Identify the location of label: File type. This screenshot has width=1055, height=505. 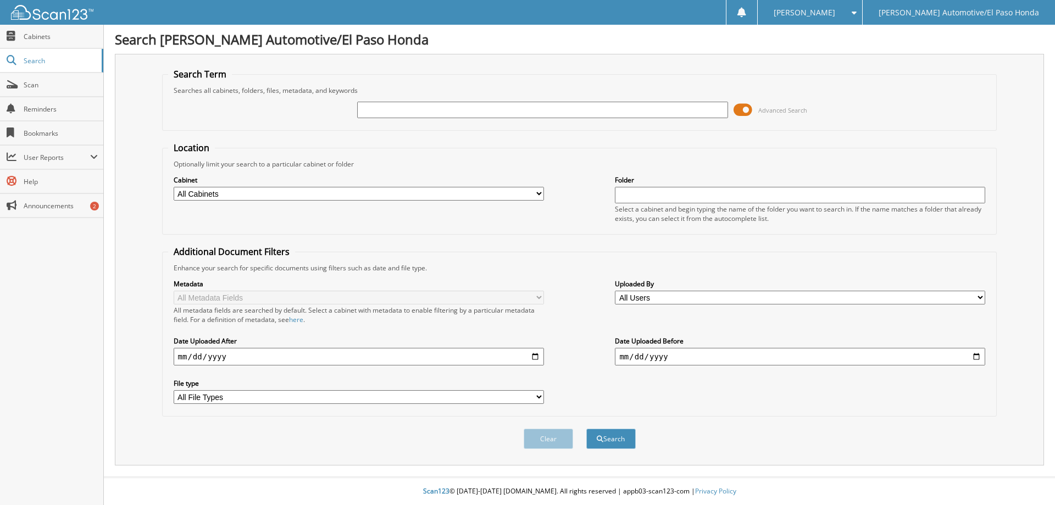
(359, 383).